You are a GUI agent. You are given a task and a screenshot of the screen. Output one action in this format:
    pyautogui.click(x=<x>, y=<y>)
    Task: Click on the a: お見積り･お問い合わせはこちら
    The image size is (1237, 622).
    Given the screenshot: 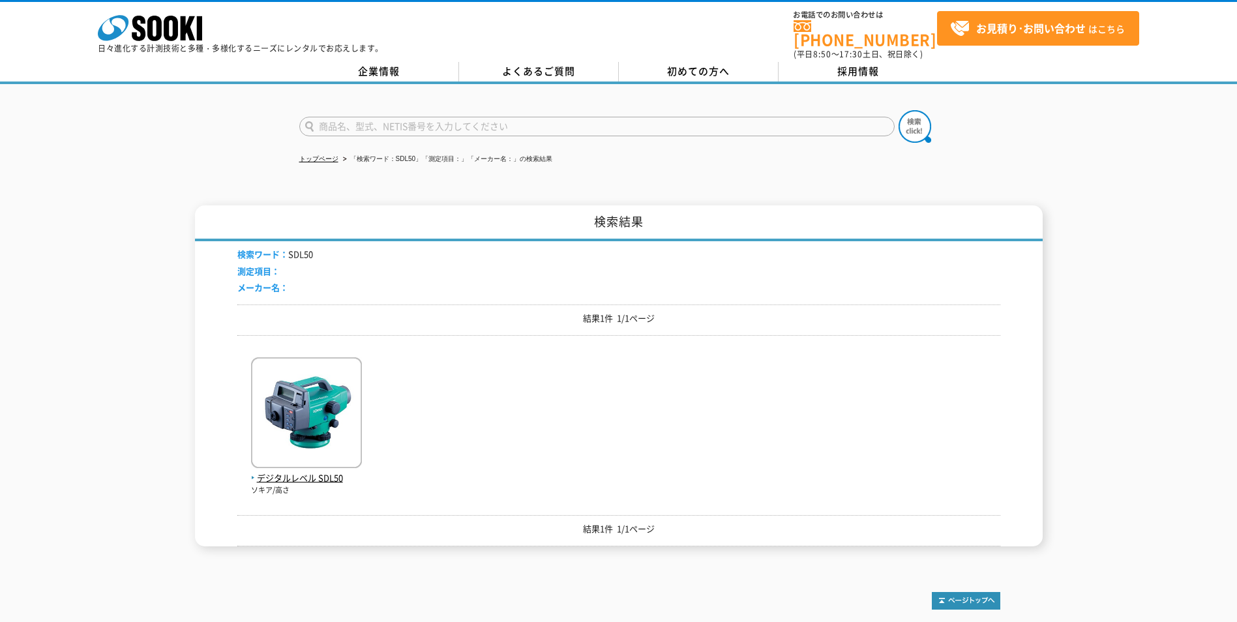 What is the action you would take?
    pyautogui.click(x=1038, y=28)
    